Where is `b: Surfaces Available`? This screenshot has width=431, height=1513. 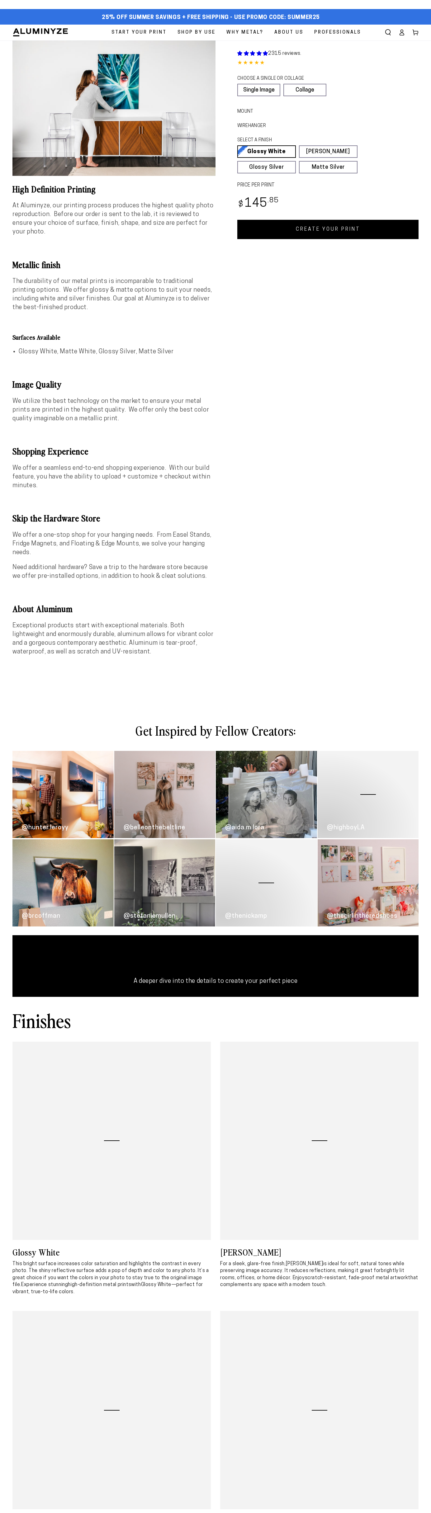 b: Surfaces Available is located at coordinates (36, 337).